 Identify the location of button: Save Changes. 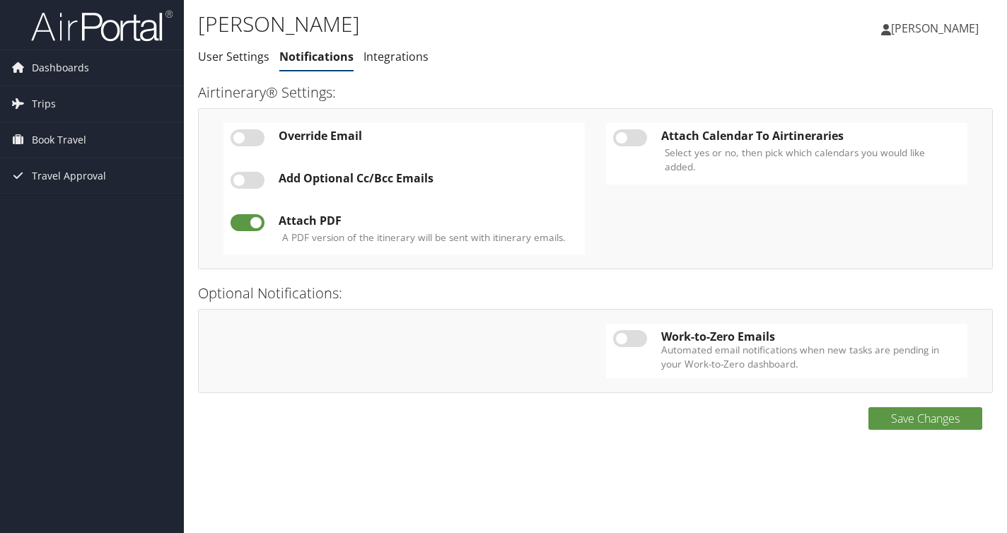
(925, 419).